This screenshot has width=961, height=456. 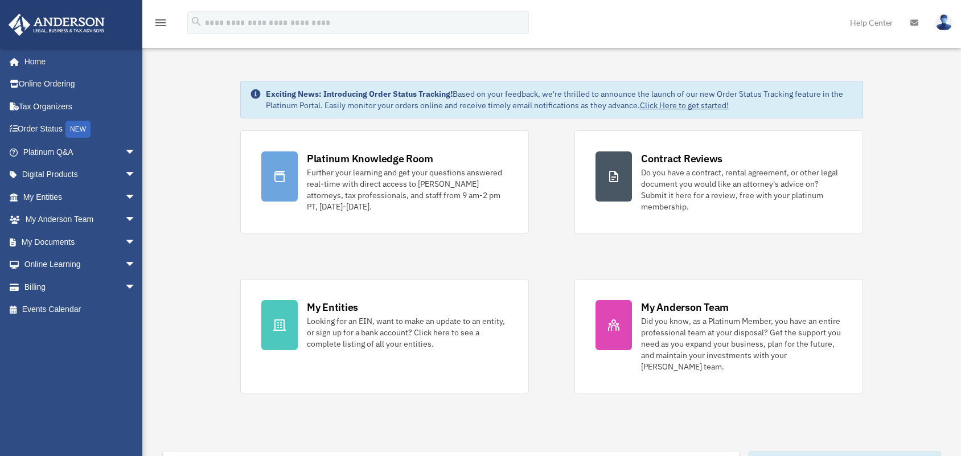 What do you see at coordinates (196, 22) in the screenshot?
I see `i: search` at bounding box center [196, 22].